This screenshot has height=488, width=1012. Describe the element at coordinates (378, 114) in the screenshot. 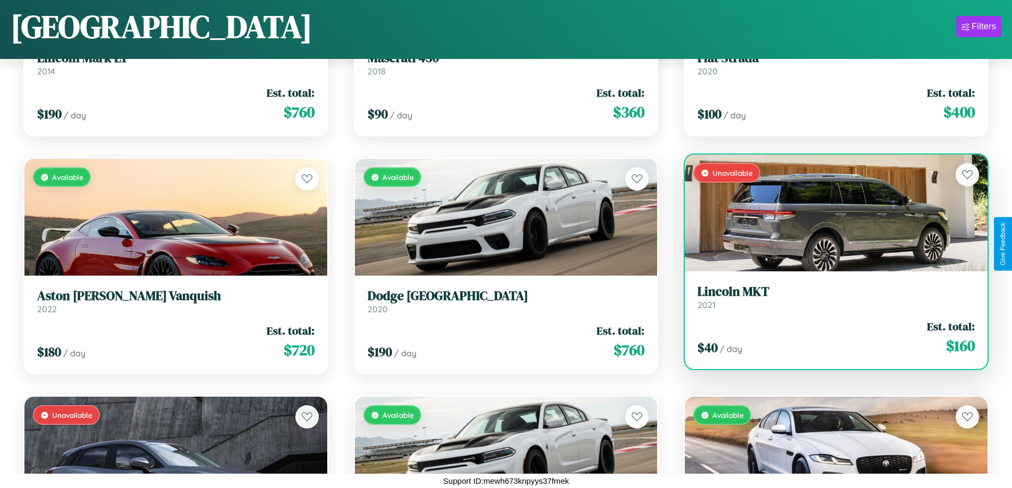

I see `span: $ 90` at that location.